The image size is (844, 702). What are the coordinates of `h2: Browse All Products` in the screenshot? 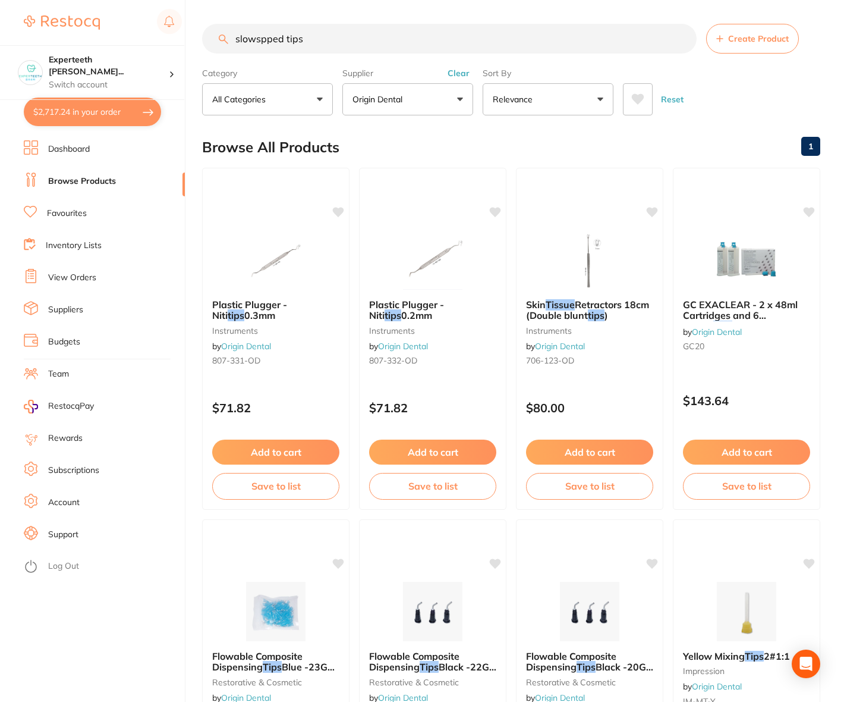 It's located at (271, 147).